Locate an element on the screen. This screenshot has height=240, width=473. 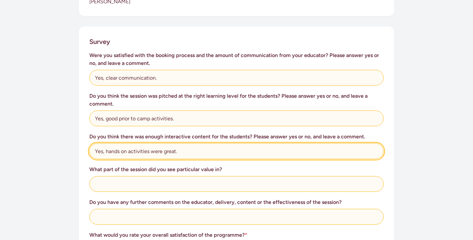
h3: What would you rate your overall satisfaction of the programme? is located at coordinates (236, 235).